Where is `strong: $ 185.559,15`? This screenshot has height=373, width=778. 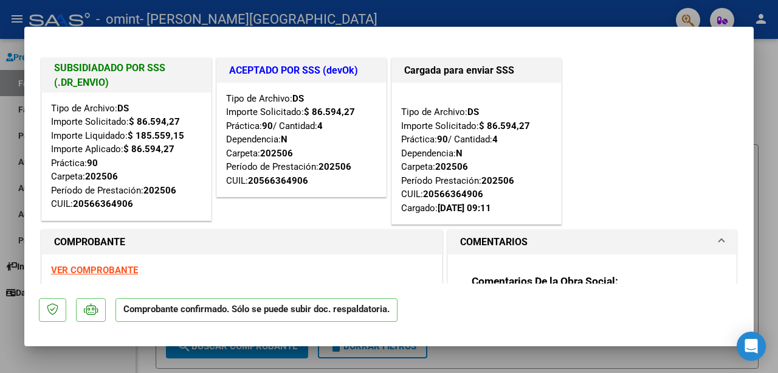
strong: $ 185.559,15 is located at coordinates (156, 136).